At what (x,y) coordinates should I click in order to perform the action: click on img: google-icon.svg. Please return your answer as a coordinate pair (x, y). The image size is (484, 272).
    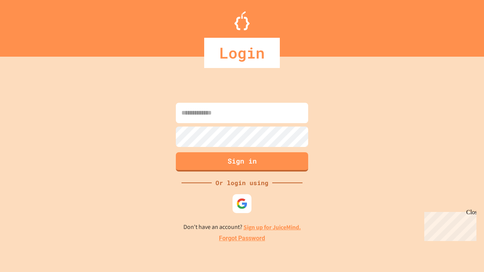
    Looking at the image, I should click on (242, 204).